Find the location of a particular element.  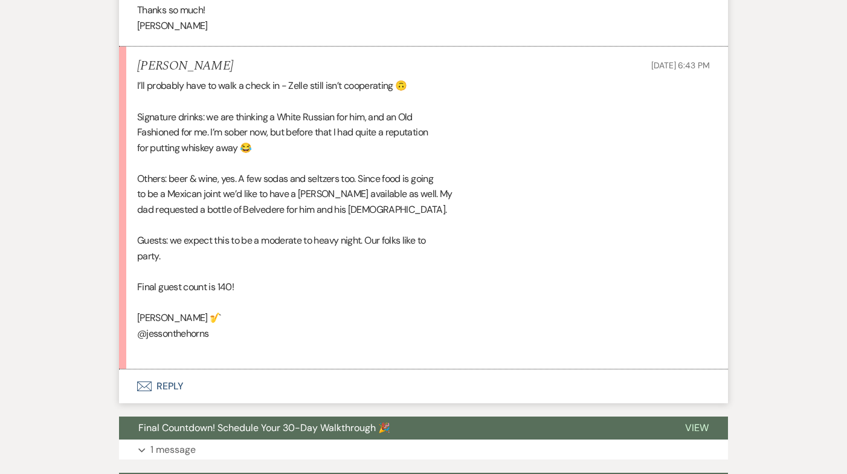

div: I’ll probably have to walk a check in - Zelle still isn’t cooperating 🙃 Signature drinks: we are ... is located at coordinates (424, 217).